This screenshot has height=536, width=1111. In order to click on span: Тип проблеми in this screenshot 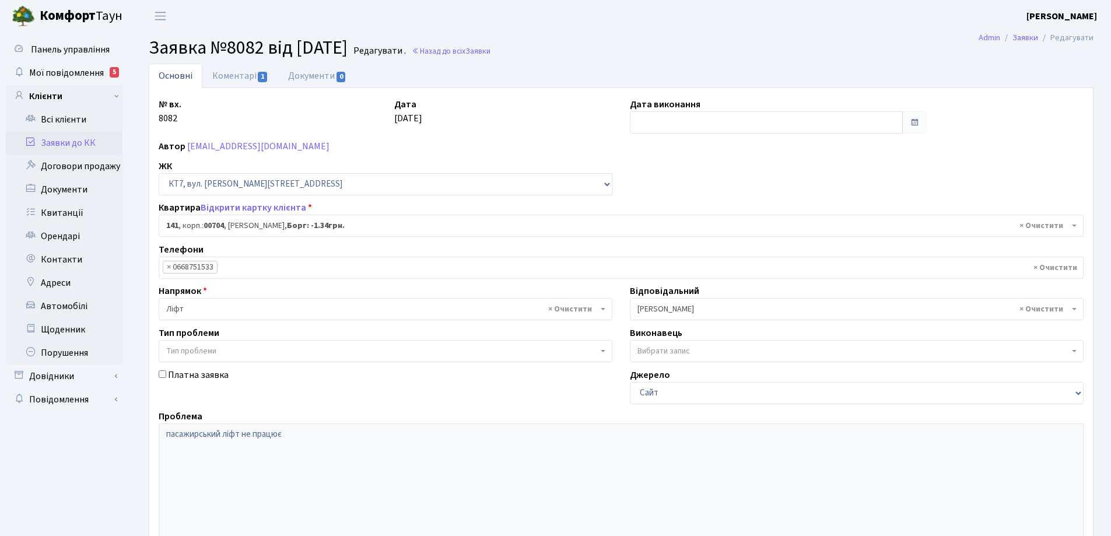, I will do `click(191, 351)`.